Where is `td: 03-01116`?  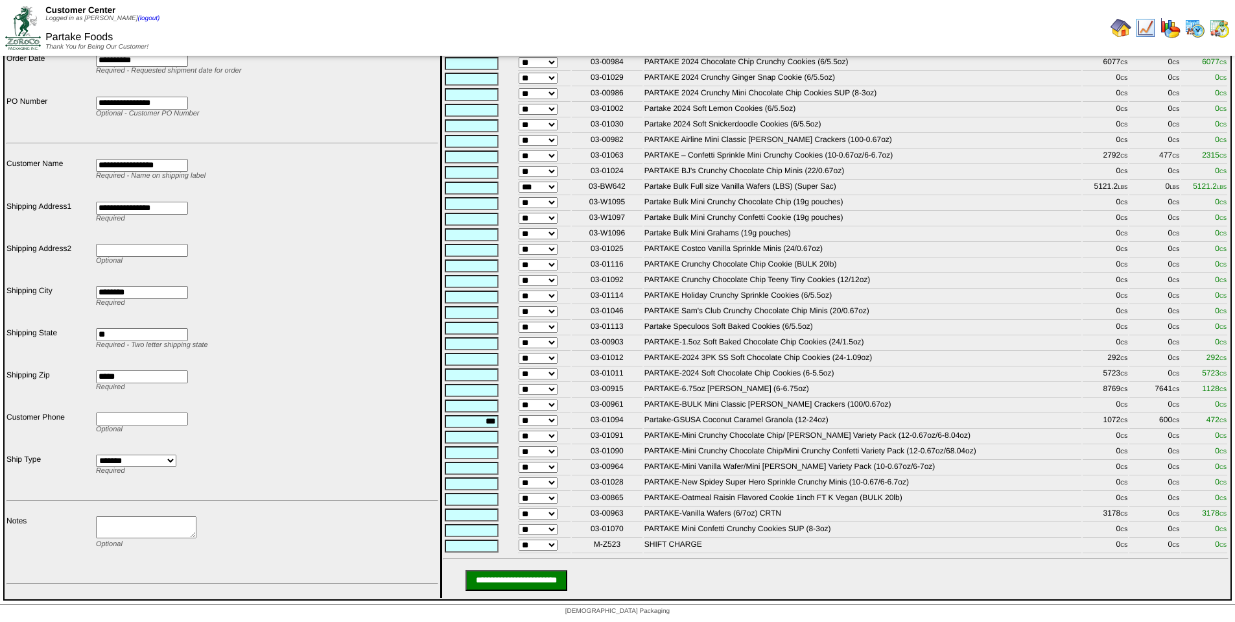
td: 03-01116 is located at coordinates (607, 266).